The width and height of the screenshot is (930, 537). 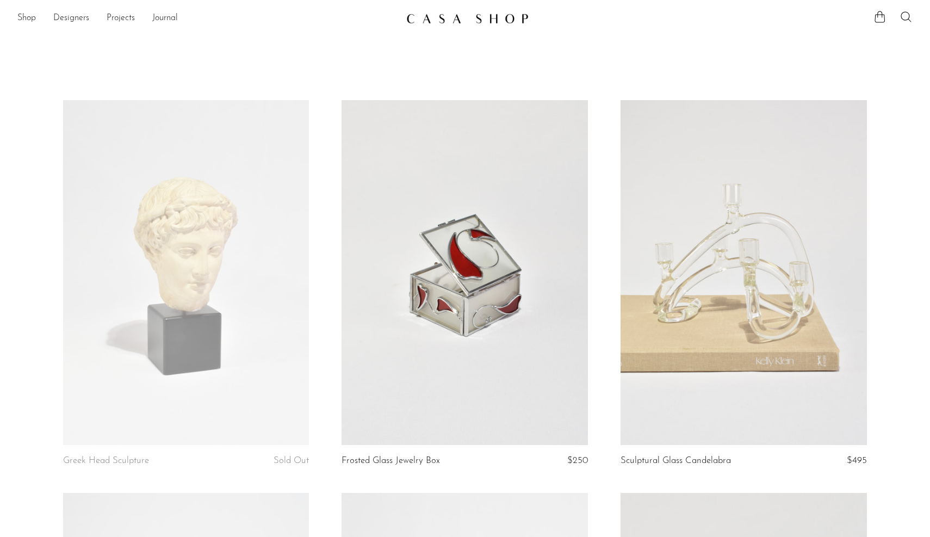 What do you see at coordinates (207, 18) in the screenshot?
I see `ul: NEW HEADER MENU` at bounding box center [207, 18].